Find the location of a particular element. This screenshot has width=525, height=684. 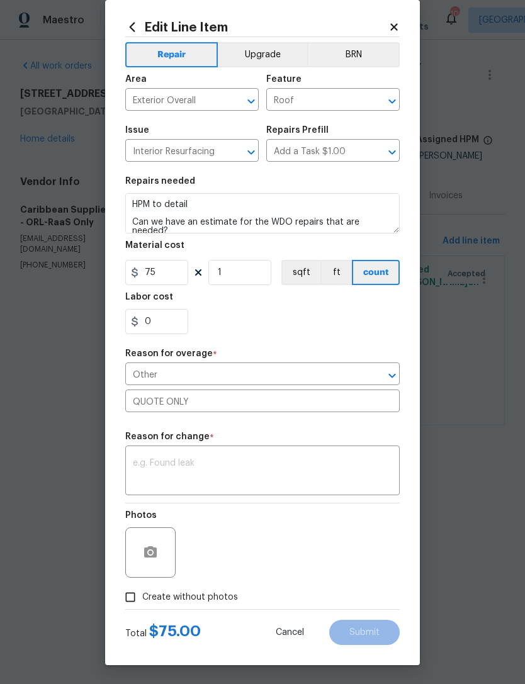

button: count is located at coordinates (376, 272).